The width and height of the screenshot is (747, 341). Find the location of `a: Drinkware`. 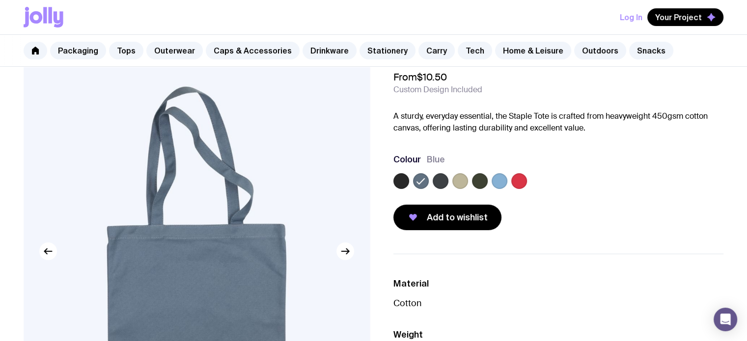

a: Drinkware is located at coordinates (329, 51).